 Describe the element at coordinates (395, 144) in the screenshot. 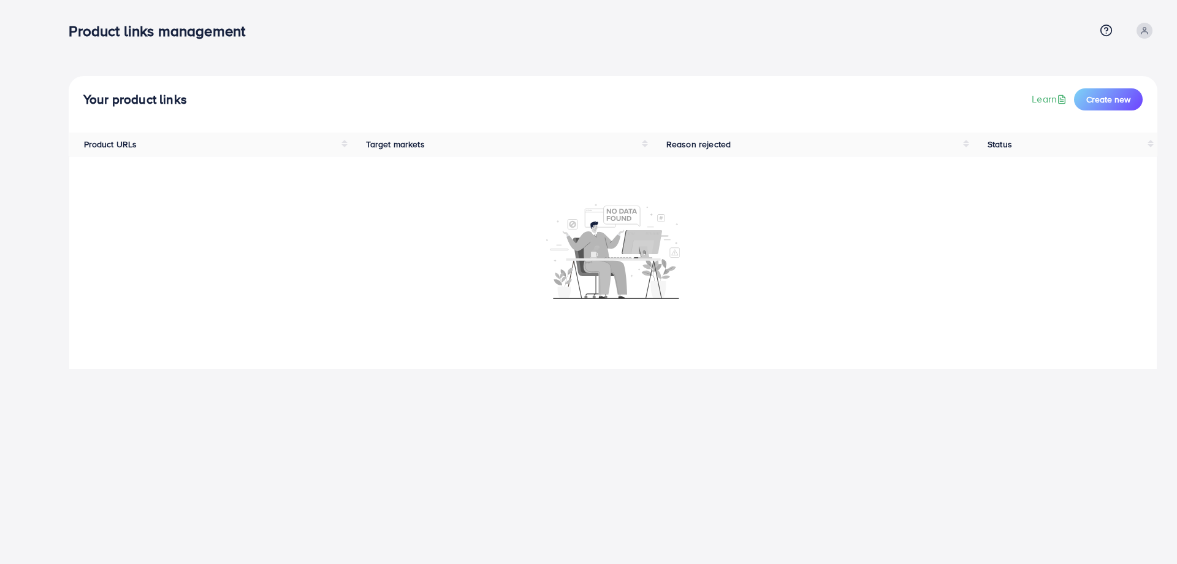

I see `span: Target markets` at that location.